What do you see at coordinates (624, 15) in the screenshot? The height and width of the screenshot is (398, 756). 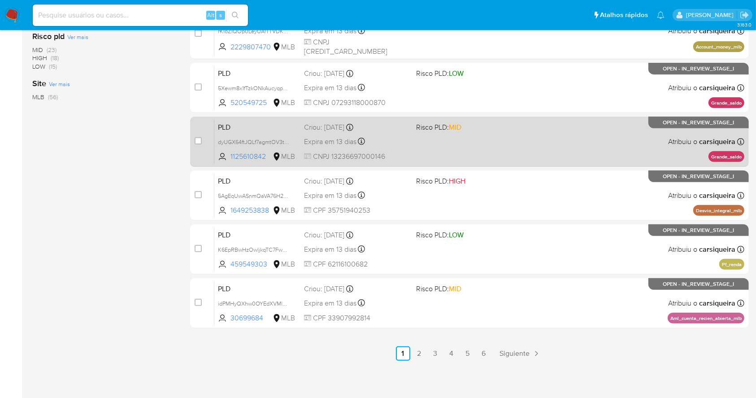 I see `span: Atalhos rápidos` at bounding box center [624, 15].